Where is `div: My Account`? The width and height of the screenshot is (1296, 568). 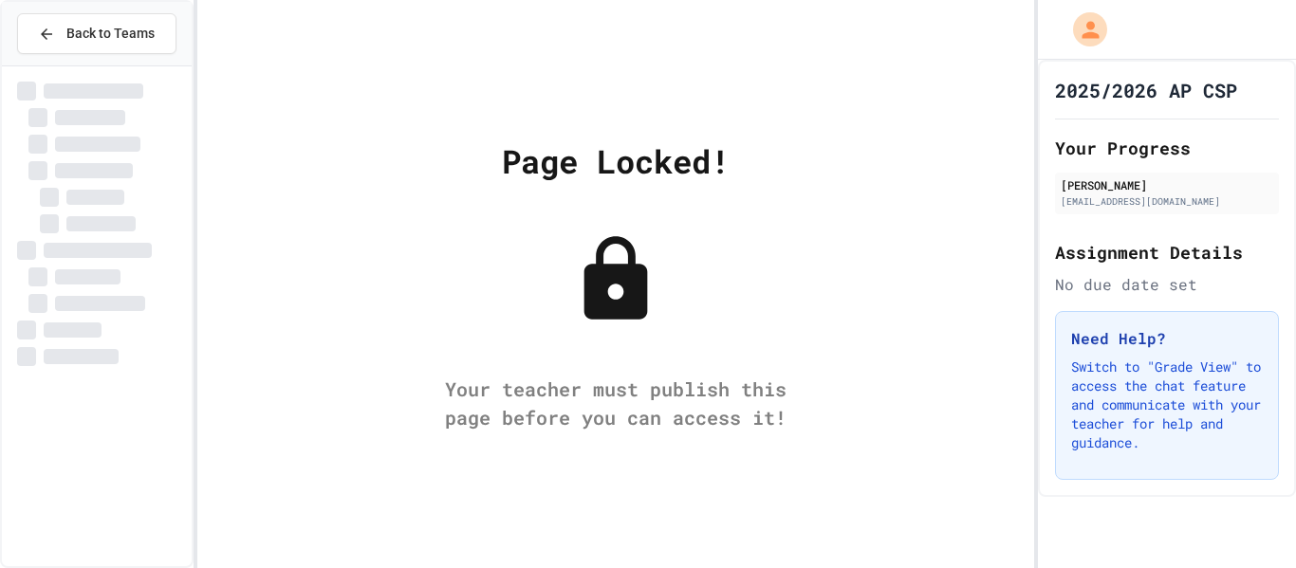
div: My Account is located at coordinates (1083, 29).